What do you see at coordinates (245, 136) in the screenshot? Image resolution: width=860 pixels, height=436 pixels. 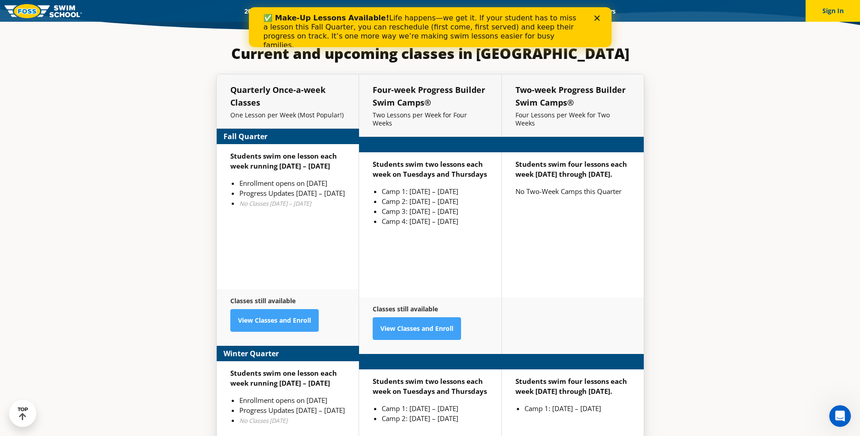 I see `strong: Fall Quarter` at bounding box center [245, 136].